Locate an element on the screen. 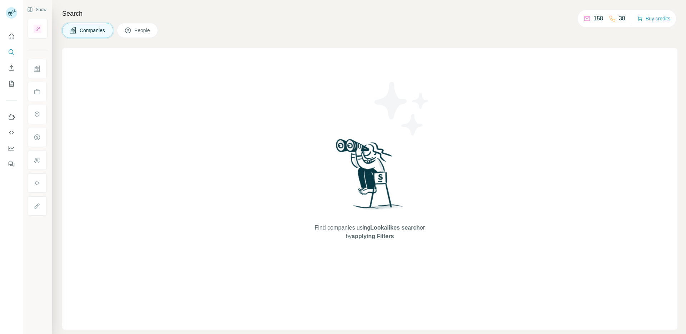 This screenshot has width=686, height=334. button: Quick start is located at coordinates (11, 36).